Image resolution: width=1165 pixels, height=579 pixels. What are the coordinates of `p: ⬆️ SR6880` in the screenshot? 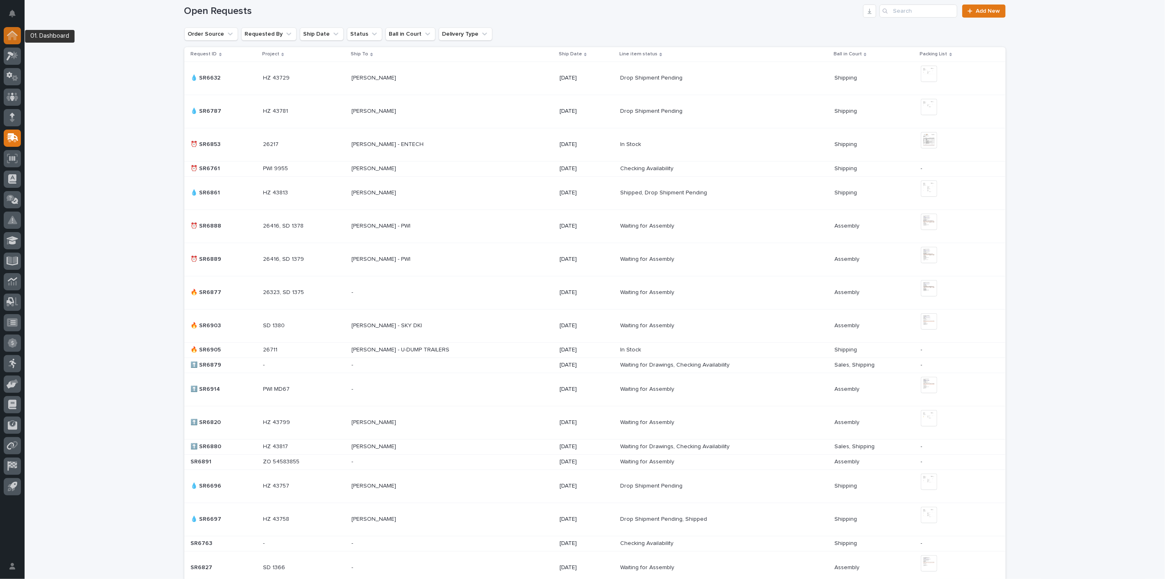 It's located at (207, 445).